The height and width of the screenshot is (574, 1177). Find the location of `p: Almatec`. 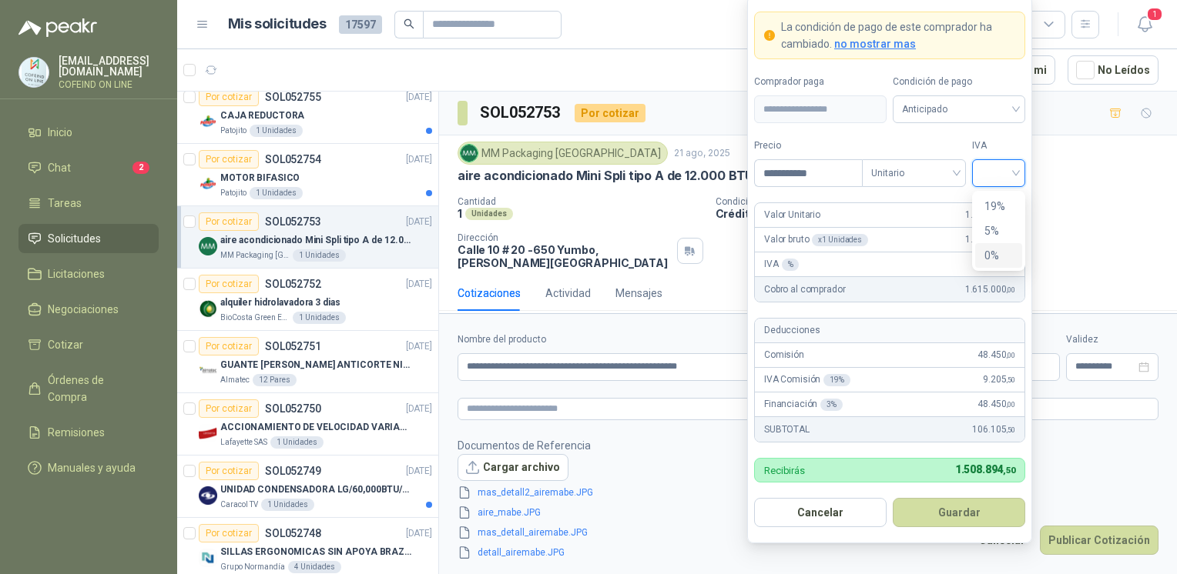

p: Almatec is located at coordinates (235, 380).